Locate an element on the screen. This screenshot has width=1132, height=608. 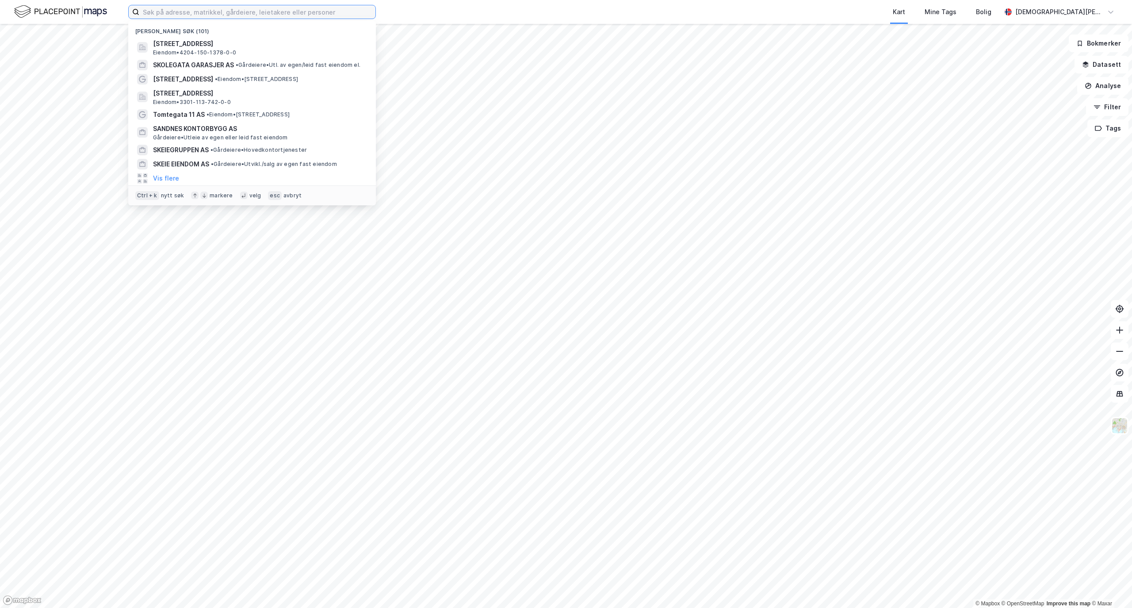
button: Tags is located at coordinates (1108, 128).